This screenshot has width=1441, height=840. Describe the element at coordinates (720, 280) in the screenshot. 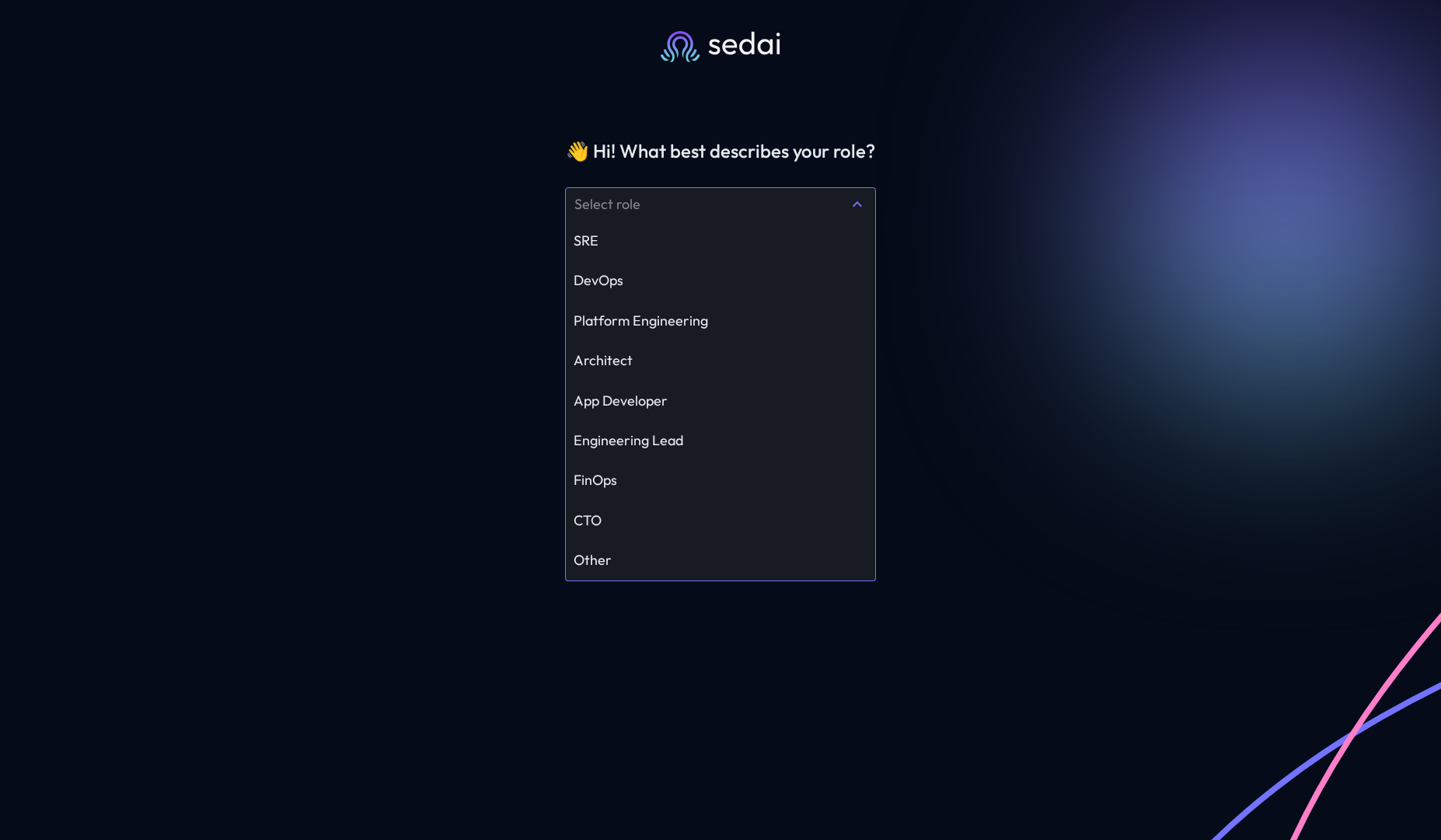

I see `div: DevOps` at that location.